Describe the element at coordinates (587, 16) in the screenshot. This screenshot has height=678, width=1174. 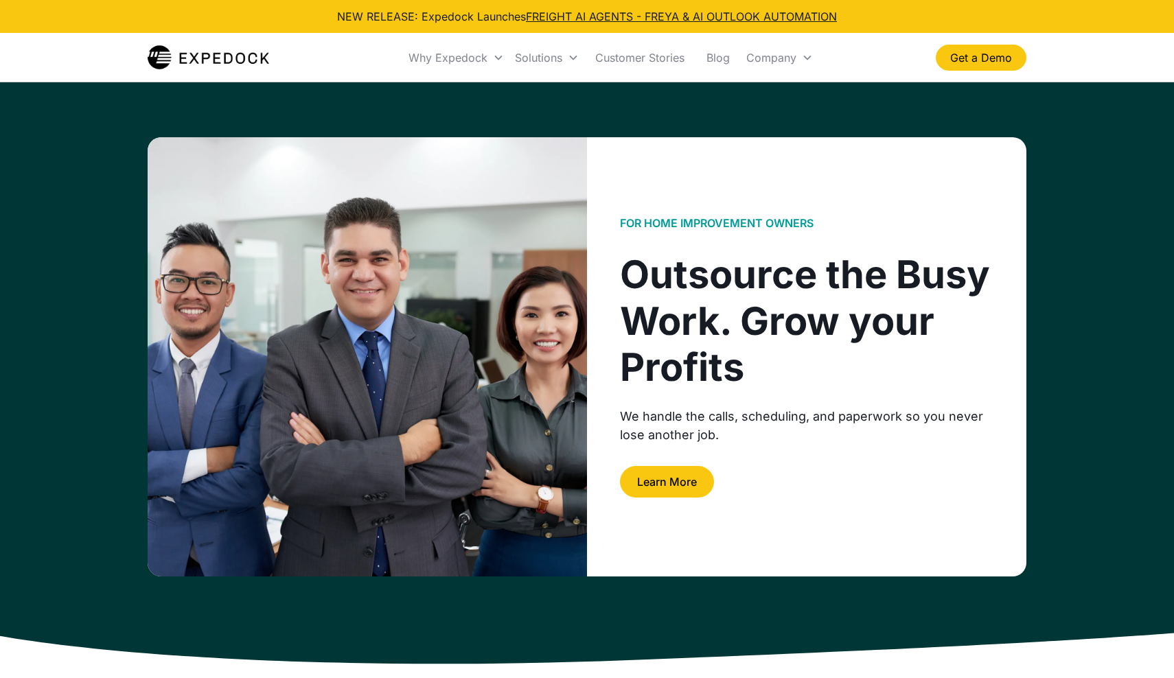
I see `div: NEW RELEASE: Expedock Launches` at that location.